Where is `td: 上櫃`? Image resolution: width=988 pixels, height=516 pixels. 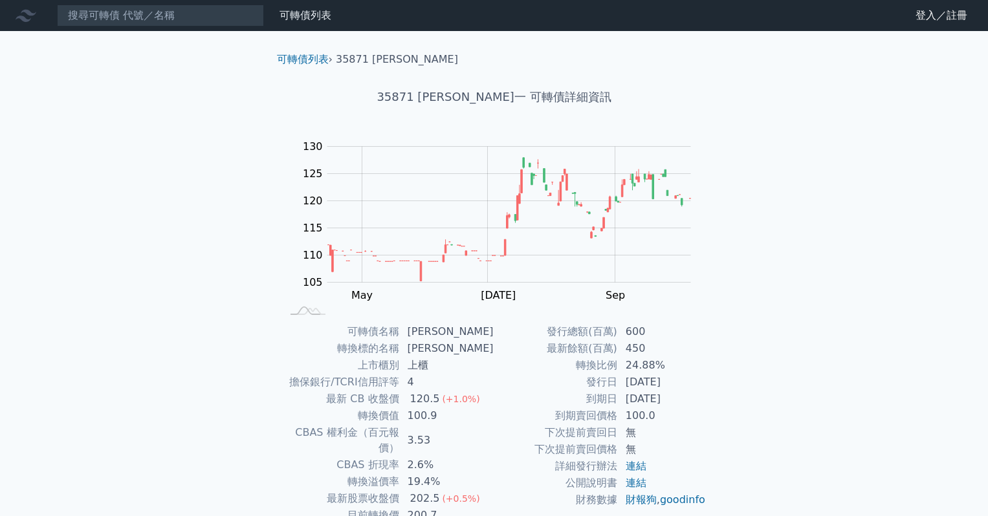
td: 上櫃 is located at coordinates (447, 366).